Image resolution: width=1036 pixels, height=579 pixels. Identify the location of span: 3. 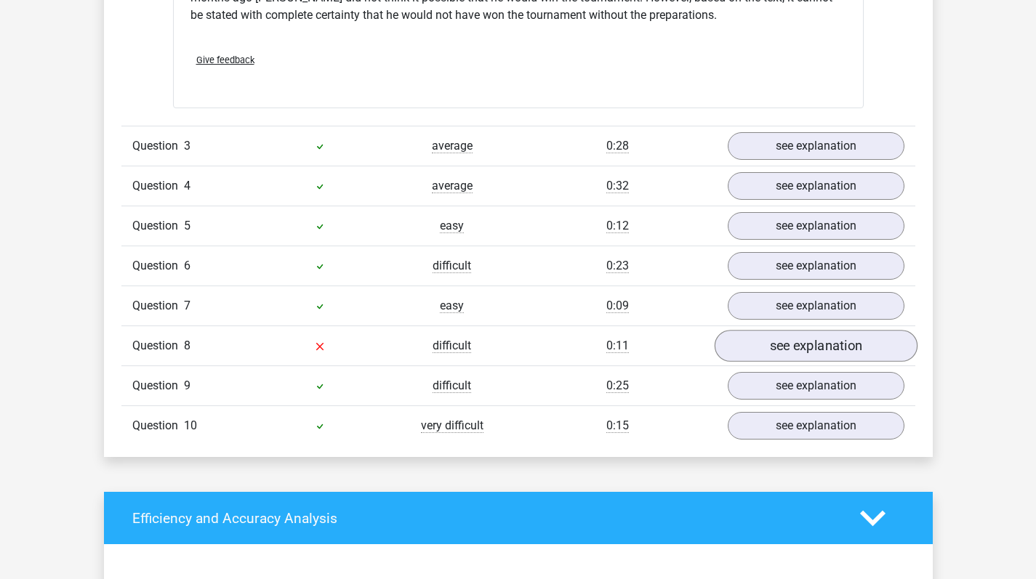
(187, 145).